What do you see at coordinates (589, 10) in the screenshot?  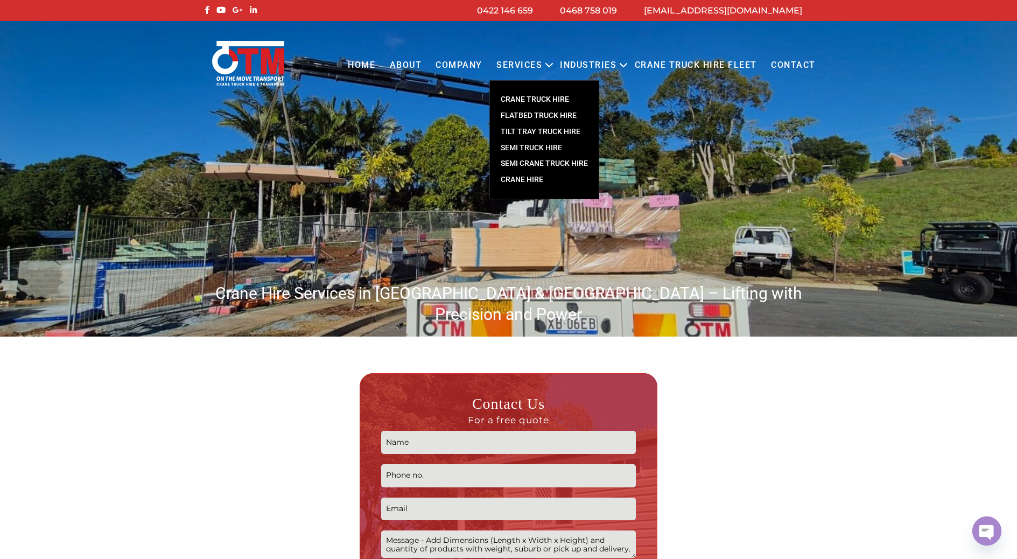 I see `a: 0468 758 019` at bounding box center [589, 10].